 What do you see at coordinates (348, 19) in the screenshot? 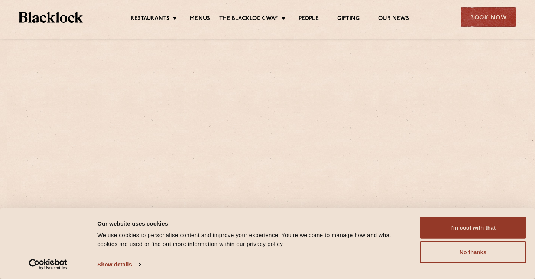
I see `a: Gifting` at bounding box center [348, 19].